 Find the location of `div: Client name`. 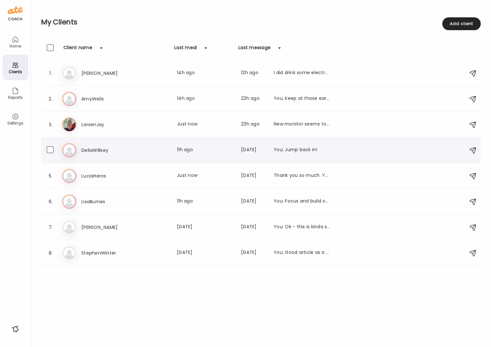

div: Client name is located at coordinates (78, 49).